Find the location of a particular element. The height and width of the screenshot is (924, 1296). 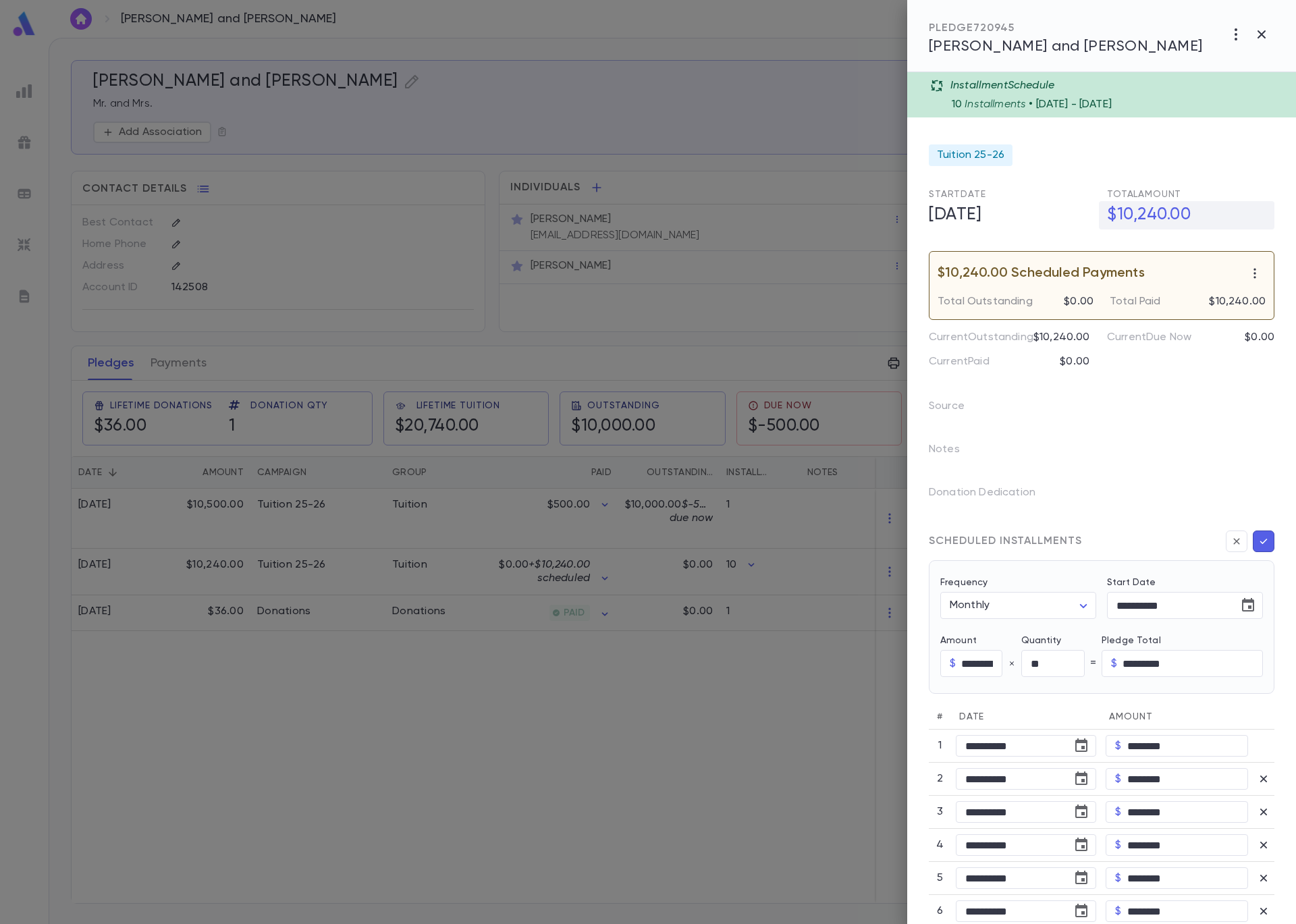

div: Monthly is located at coordinates (1017, 605).